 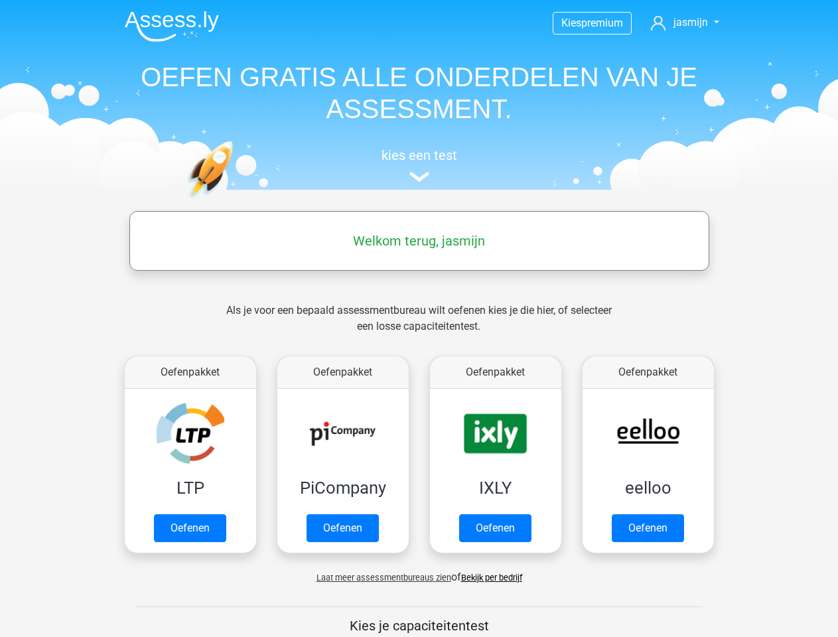 What do you see at coordinates (419, 572) in the screenshot?
I see `div: of` at bounding box center [419, 572].